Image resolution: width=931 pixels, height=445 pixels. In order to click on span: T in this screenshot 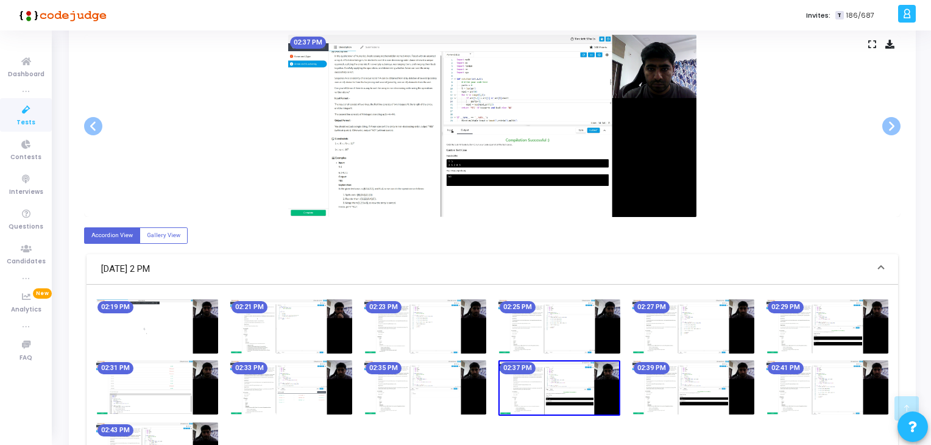, I will do `click(839, 15)`.